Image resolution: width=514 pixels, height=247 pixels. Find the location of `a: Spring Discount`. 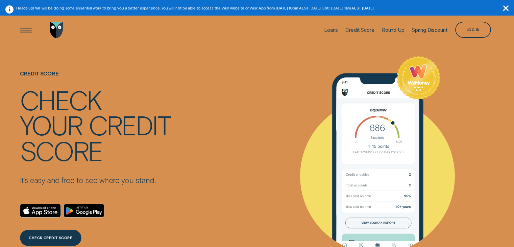

a: Spring Discount is located at coordinates (430, 30).